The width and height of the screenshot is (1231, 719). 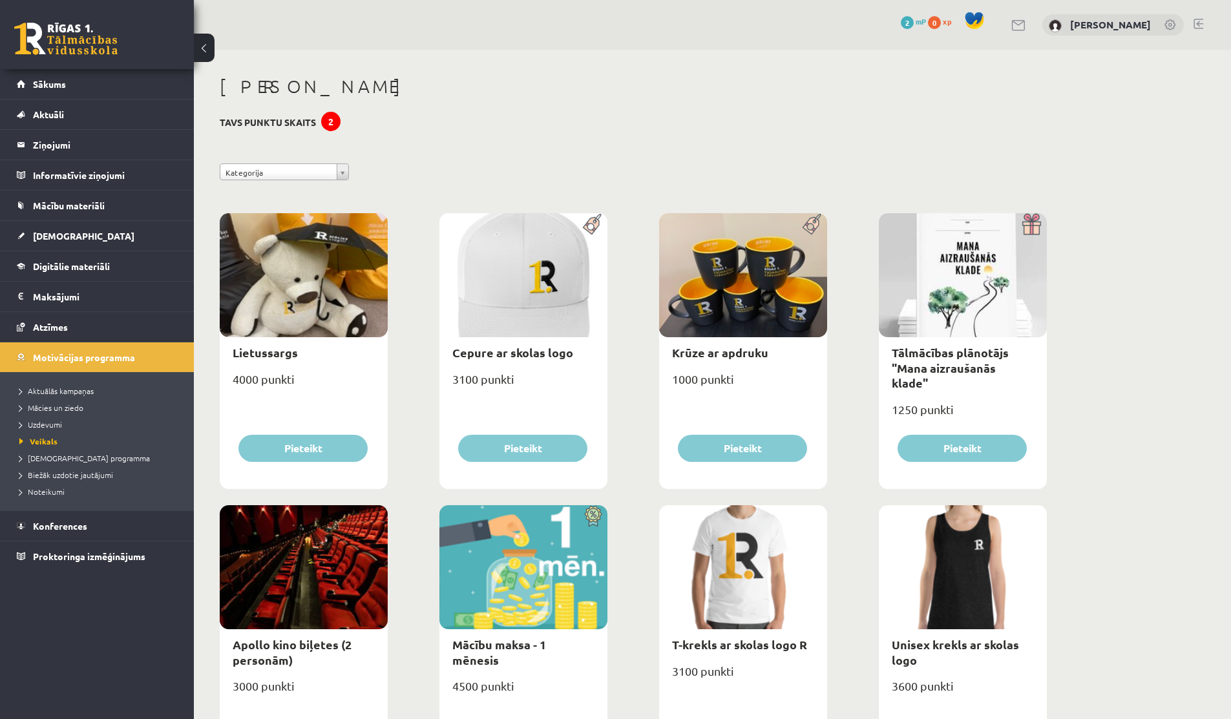 I want to click on a: Kategorija, so click(x=284, y=172).